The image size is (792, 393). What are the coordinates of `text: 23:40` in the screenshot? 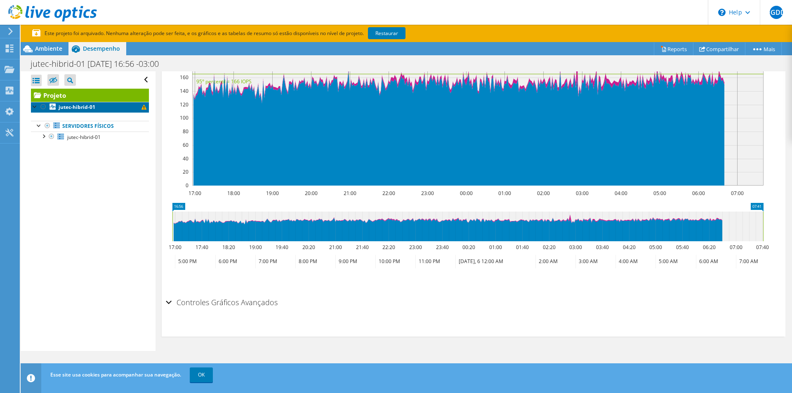 It's located at (442, 247).